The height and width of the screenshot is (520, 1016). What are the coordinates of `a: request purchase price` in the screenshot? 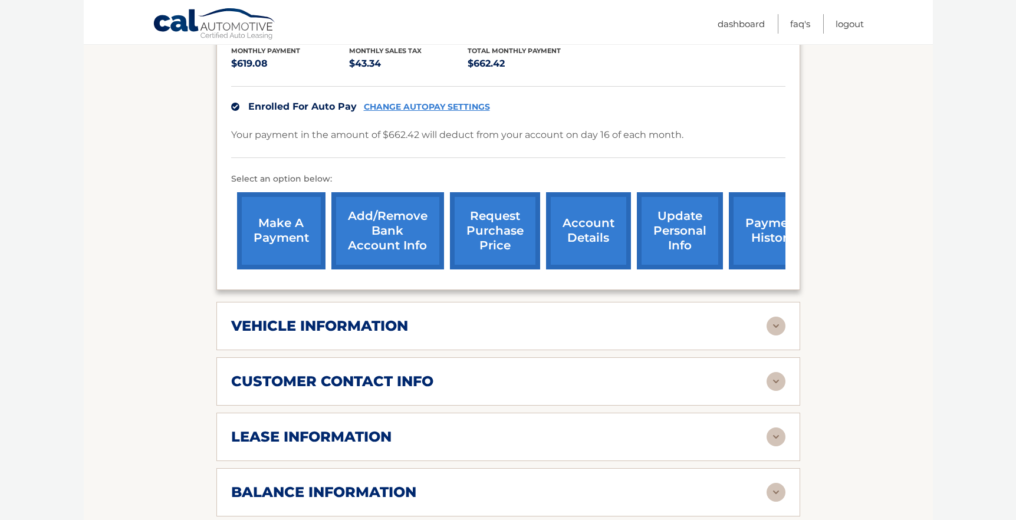 It's located at (495, 230).